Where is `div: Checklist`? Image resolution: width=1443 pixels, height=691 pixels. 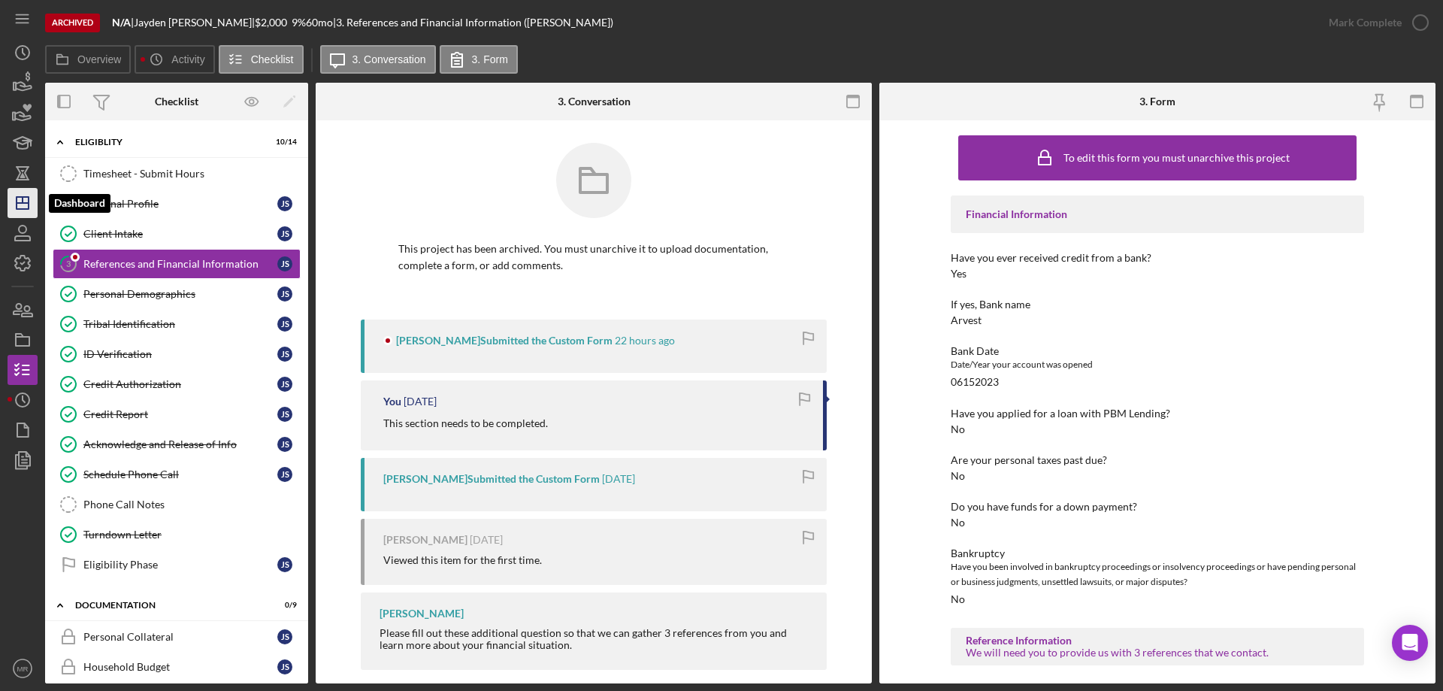
div: Checklist is located at coordinates (177, 101).